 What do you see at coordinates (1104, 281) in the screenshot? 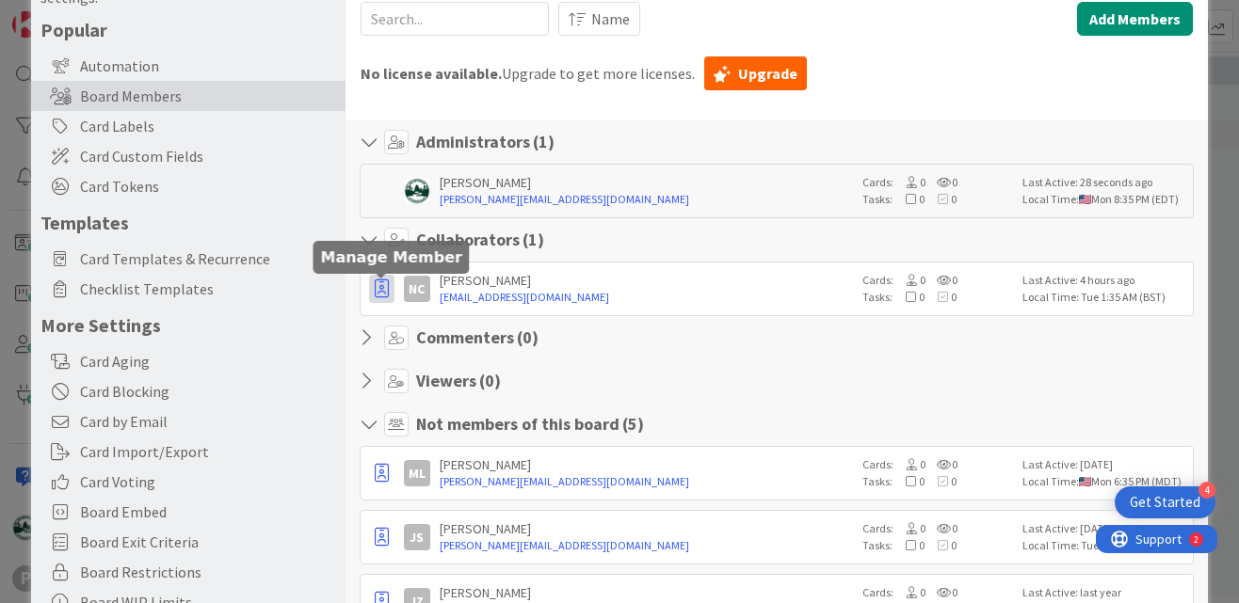
I see `div: Last Active: 4 hours ago` at bounding box center [1104, 281].